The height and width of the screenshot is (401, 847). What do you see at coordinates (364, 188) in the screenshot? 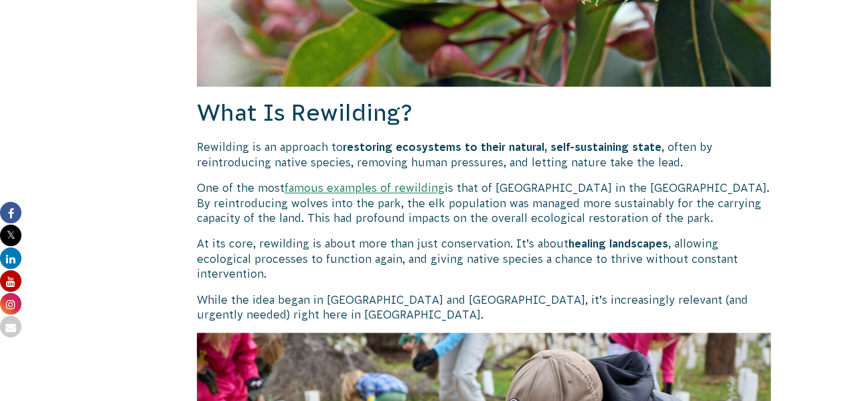
I see `a: famous examples of rewilding` at bounding box center [364, 188].